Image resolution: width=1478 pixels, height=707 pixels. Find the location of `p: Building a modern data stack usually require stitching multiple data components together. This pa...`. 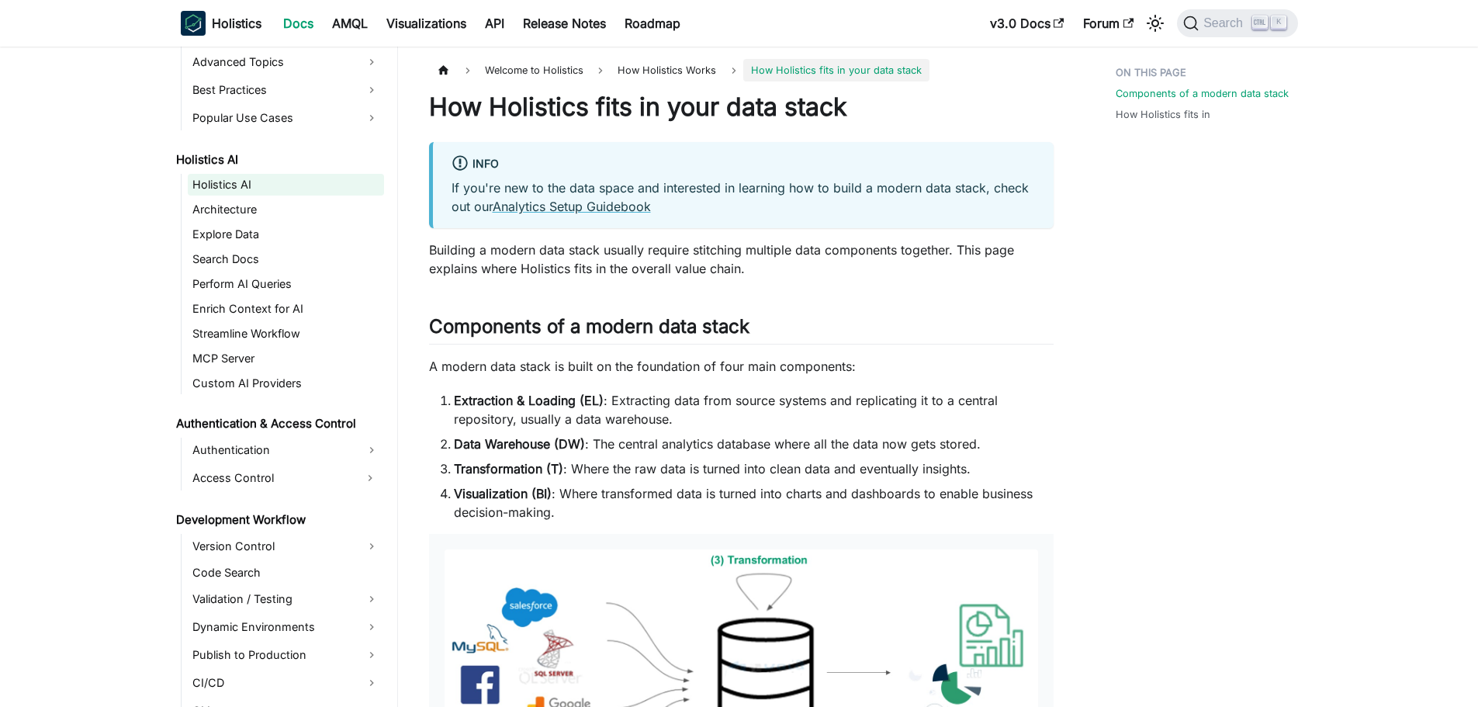

p: Building a modern data stack usually require stitching multiple data components together. This pa... is located at coordinates (741, 259).